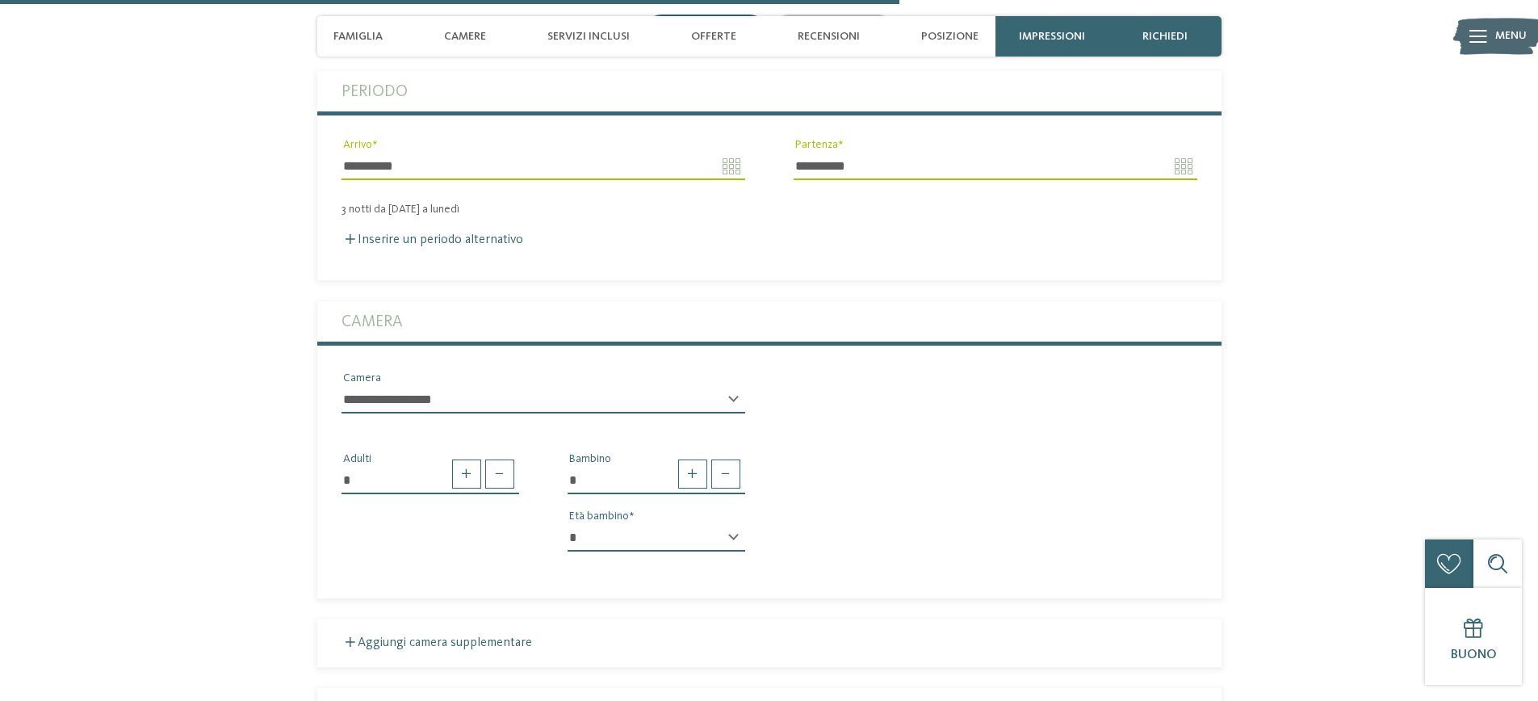  I want to click on span: Impressioni, so click(1052, 36).